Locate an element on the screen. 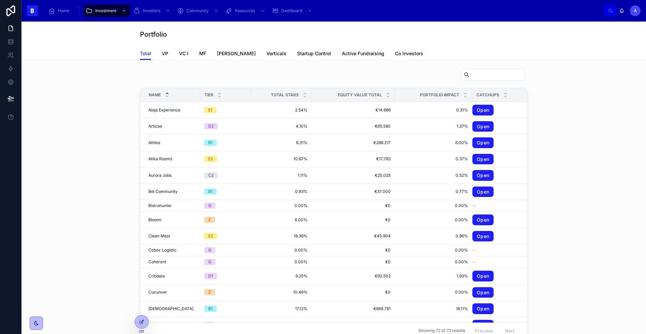 Image resolution: width=646 pixels, height=334 pixels. span: Total is located at coordinates (145, 54).